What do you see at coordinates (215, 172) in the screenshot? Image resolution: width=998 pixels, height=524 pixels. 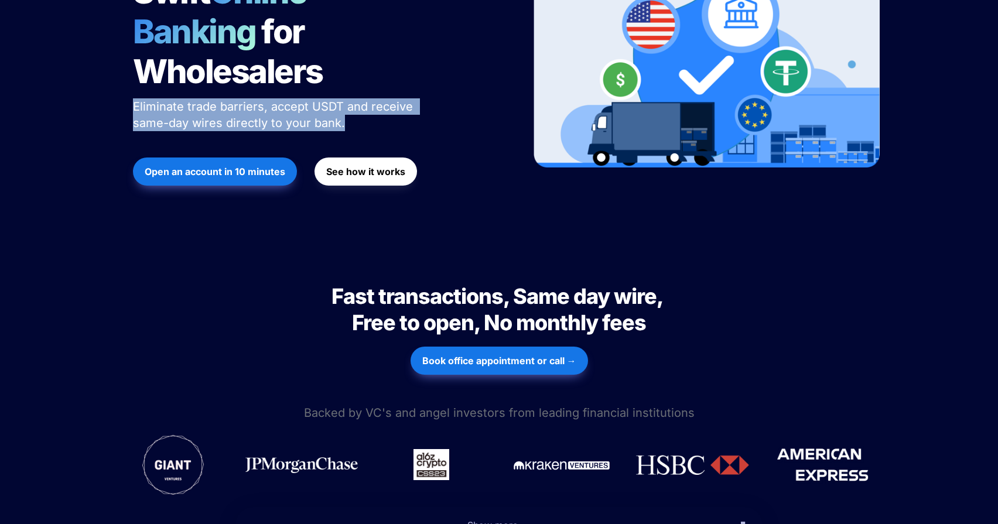 I see `button: Open an account in 10 minutes` at bounding box center [215, 172].